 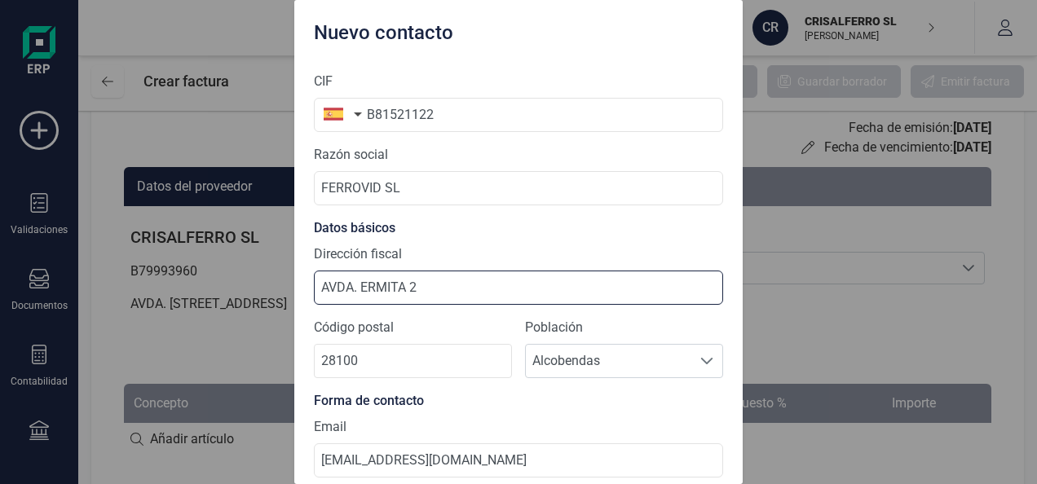 I want to click on label: Razón social, so click(x=351, y=155).